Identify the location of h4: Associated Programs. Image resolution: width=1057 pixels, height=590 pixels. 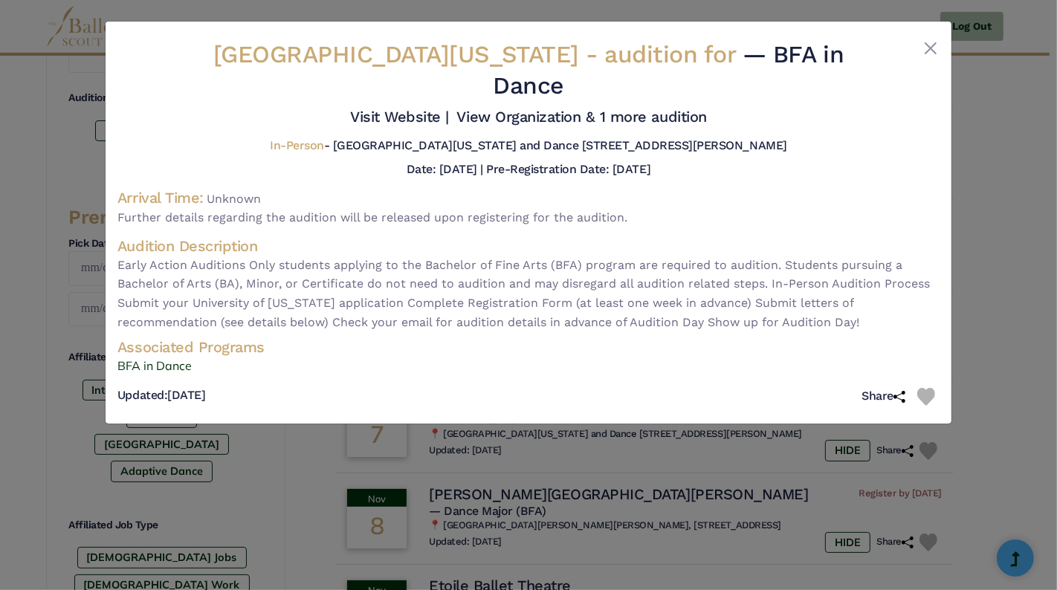
(529, 347).